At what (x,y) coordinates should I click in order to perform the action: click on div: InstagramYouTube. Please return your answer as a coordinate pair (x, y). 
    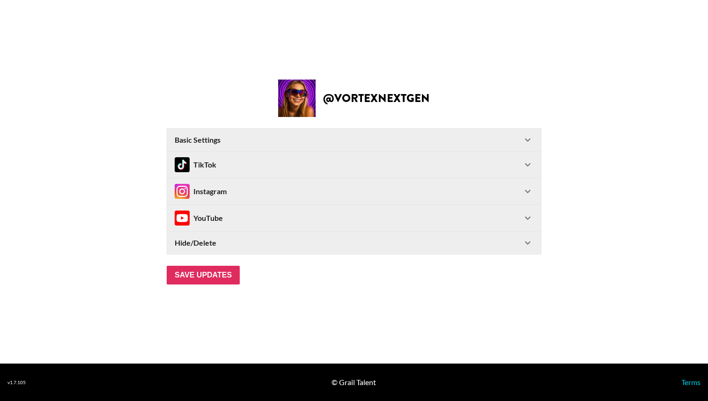
    Looking at the image, I should click on (354, 218).